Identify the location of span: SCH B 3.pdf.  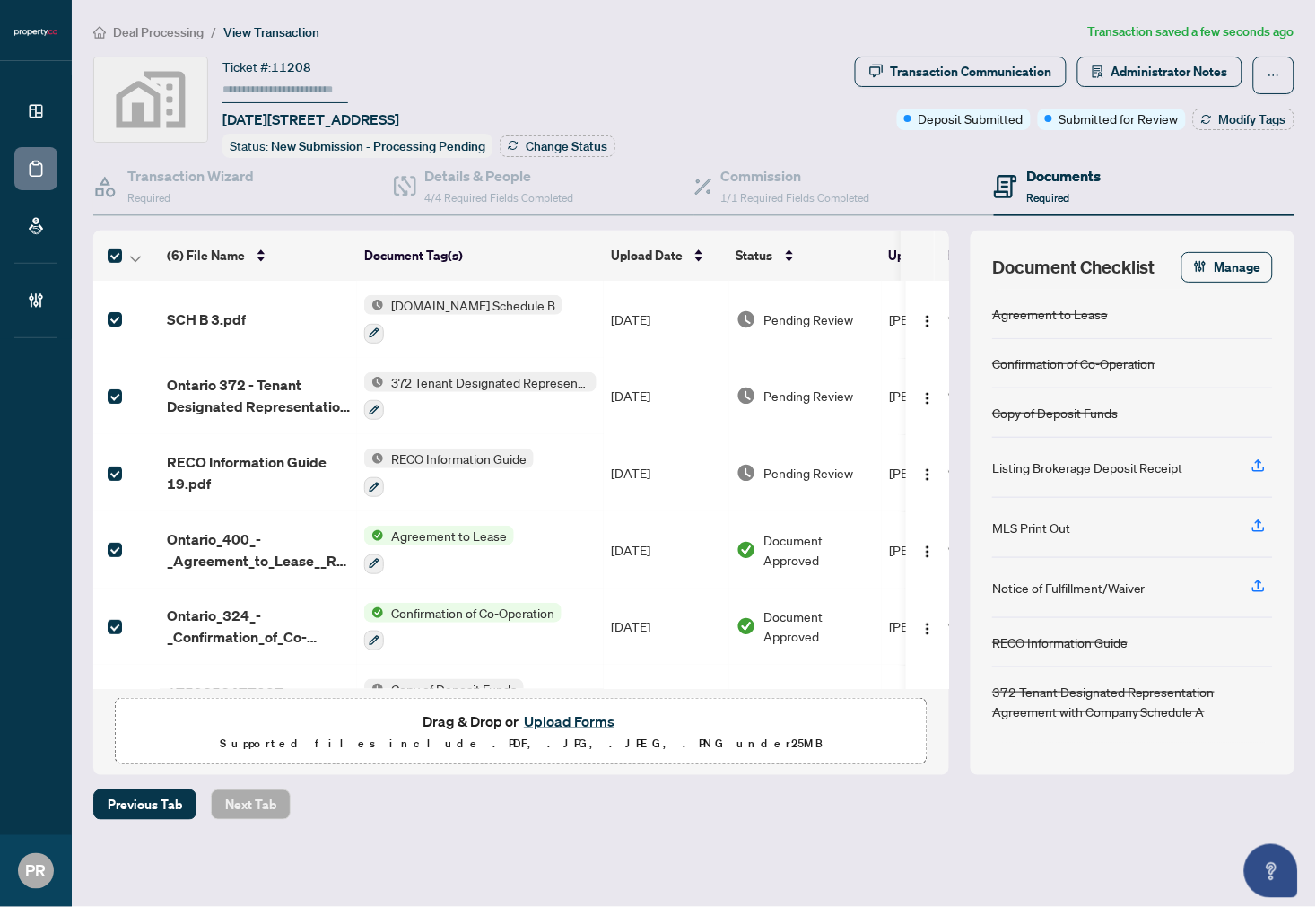
(206, 320).